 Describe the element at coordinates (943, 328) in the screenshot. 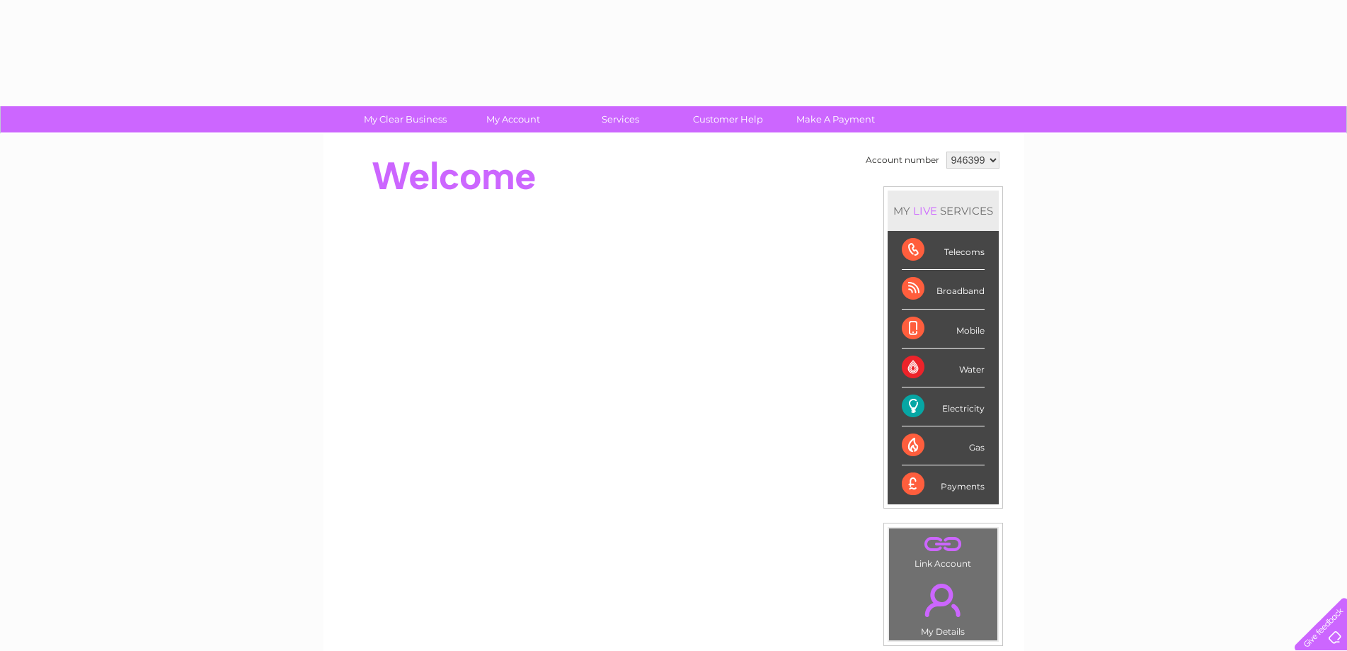

I see `div: Mobile` at that location.